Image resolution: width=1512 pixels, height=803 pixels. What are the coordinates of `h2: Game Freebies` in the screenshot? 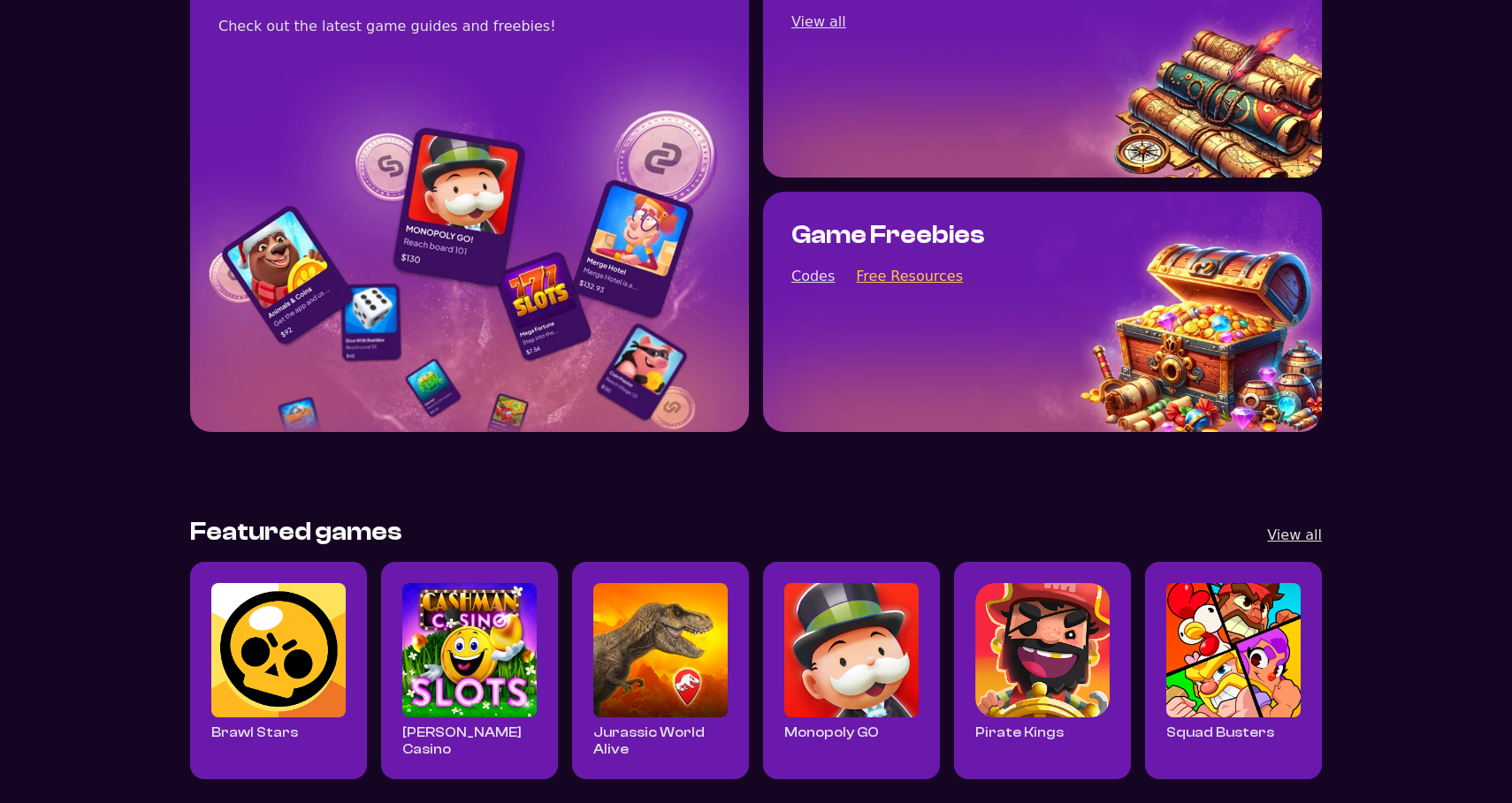 It's located at (887, 235).